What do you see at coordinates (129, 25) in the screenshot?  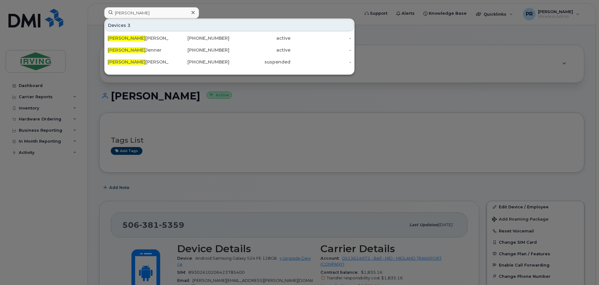 I see `span: 3` at bounding box center [129, 25].